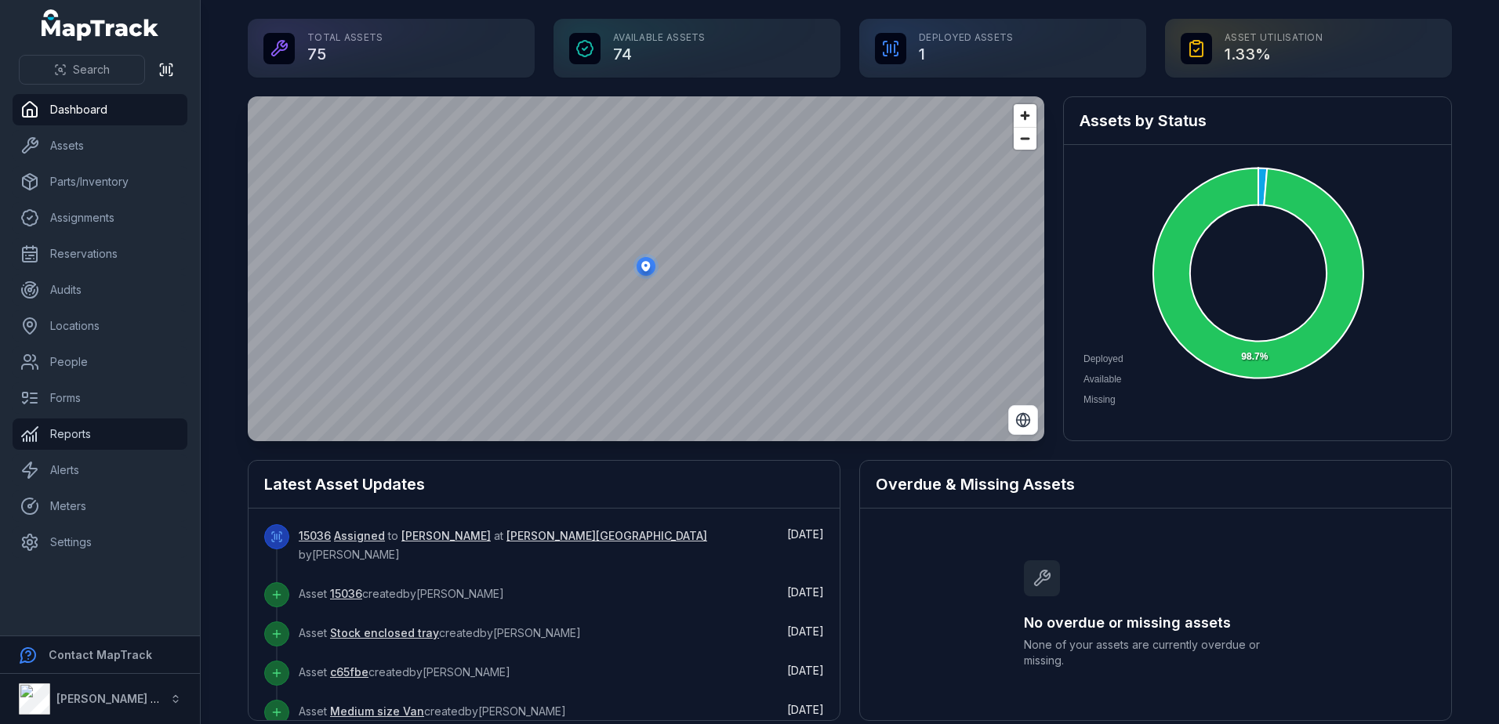 The image size is (1499, 724). I want to click on a: Alerts, so click(100, 470).